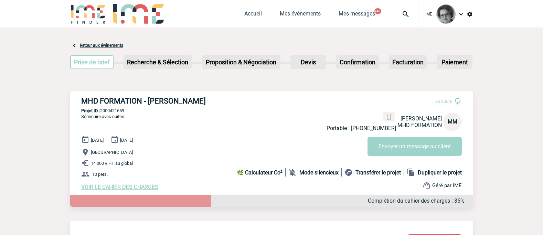 The width and height of the screenshot is (543, 235). Describe the element at coordinates (272, 110) in the screenshot. I see `p: 2000421659` at that location.